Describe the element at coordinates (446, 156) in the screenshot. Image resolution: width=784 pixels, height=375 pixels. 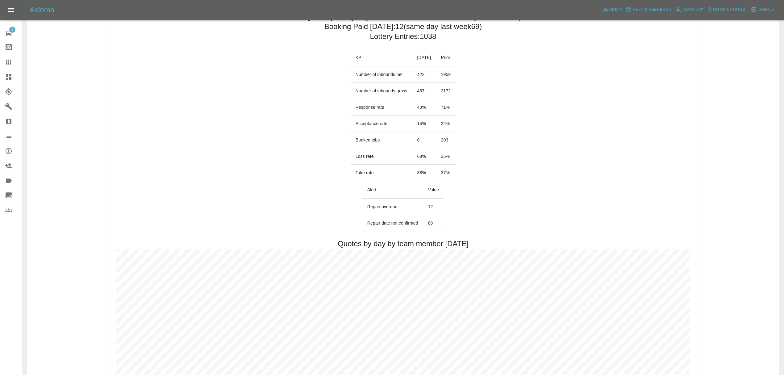
I see `td: 35 %` at that location.